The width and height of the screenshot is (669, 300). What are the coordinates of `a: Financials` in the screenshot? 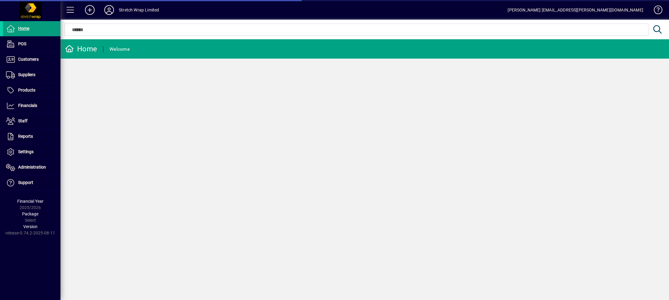 It's located at (32, 106).